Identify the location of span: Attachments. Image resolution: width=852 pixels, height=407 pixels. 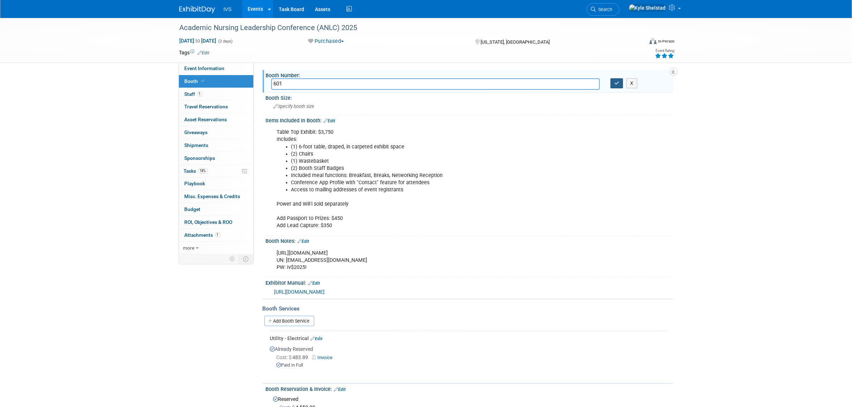
(202, 235).